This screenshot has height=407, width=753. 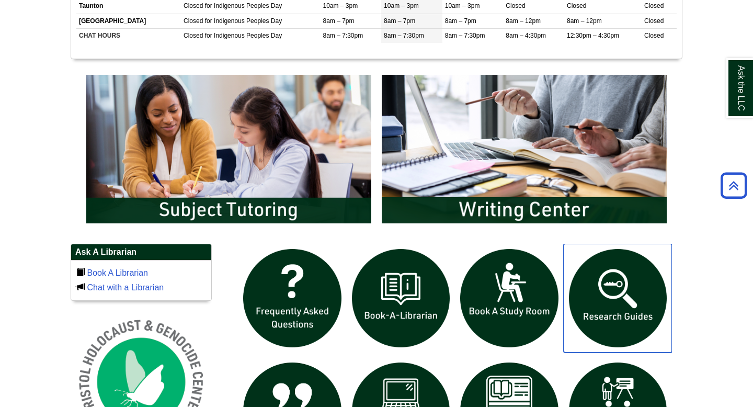 What do you see at coordinates (292, 298) in the screenshot?
I see `img: frequently asked questions` at bounding box center [292, 298].